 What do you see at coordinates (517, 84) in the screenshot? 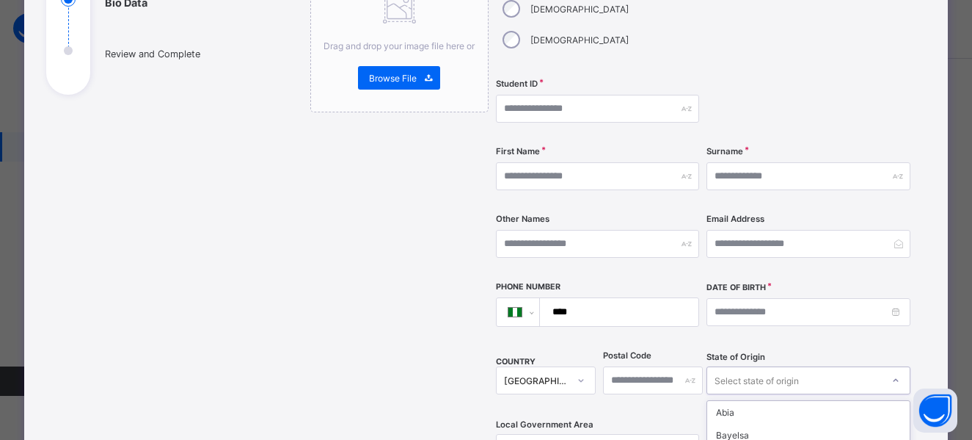
I see `label: Student ID` at bounding box center [517, 84].